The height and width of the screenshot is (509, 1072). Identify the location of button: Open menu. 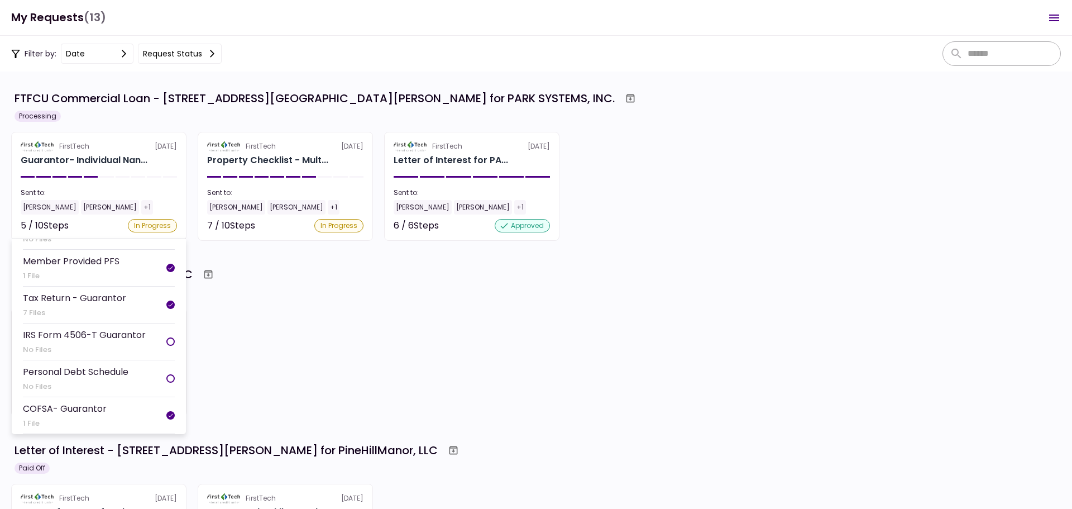
(1054, 18).